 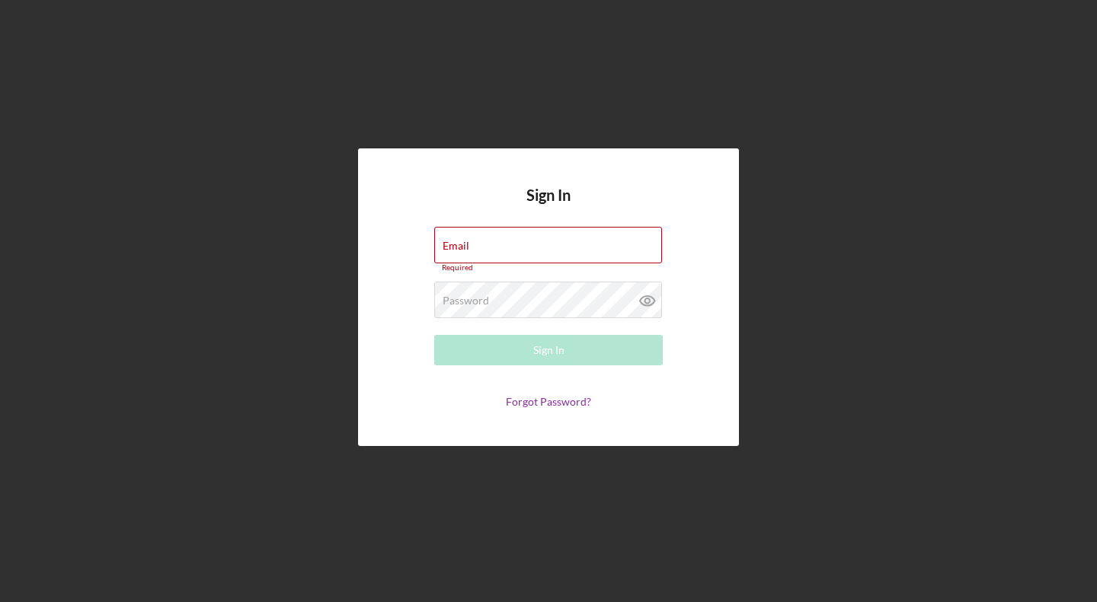 I want to click on label: Password, so click(x=465, y=301).